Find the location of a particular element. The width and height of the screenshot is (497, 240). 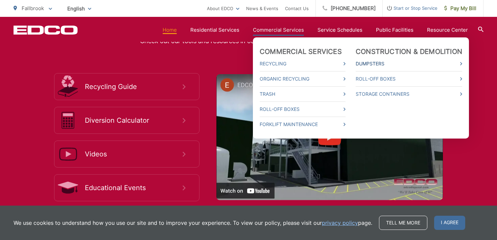

a: Public Facilities is located at coordinates (394, 30).